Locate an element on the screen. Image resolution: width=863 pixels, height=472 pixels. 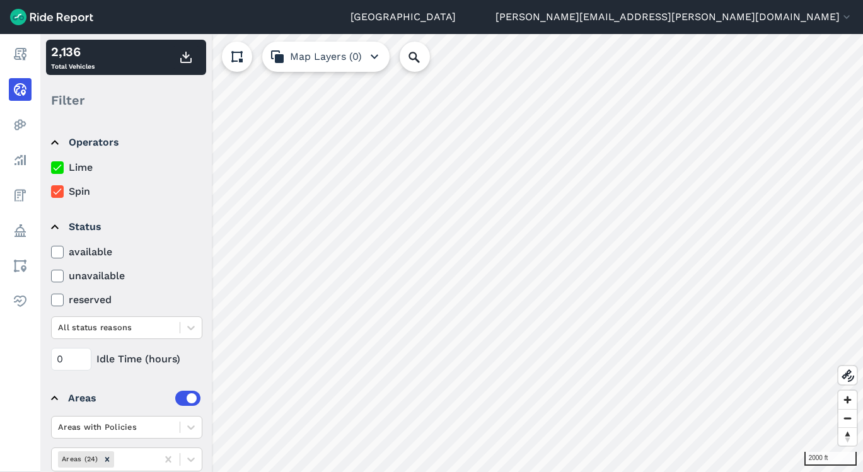
canvas: Map is located at coordinates (451, 253).